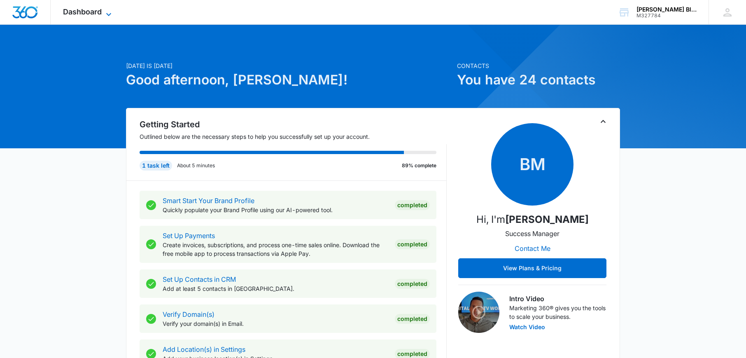 This screenshot has width=746, height=358. I want to click on p: Create invoices, subscriptions, and process one-time sales online. Download the free mobile app t..., so click(275, 249).